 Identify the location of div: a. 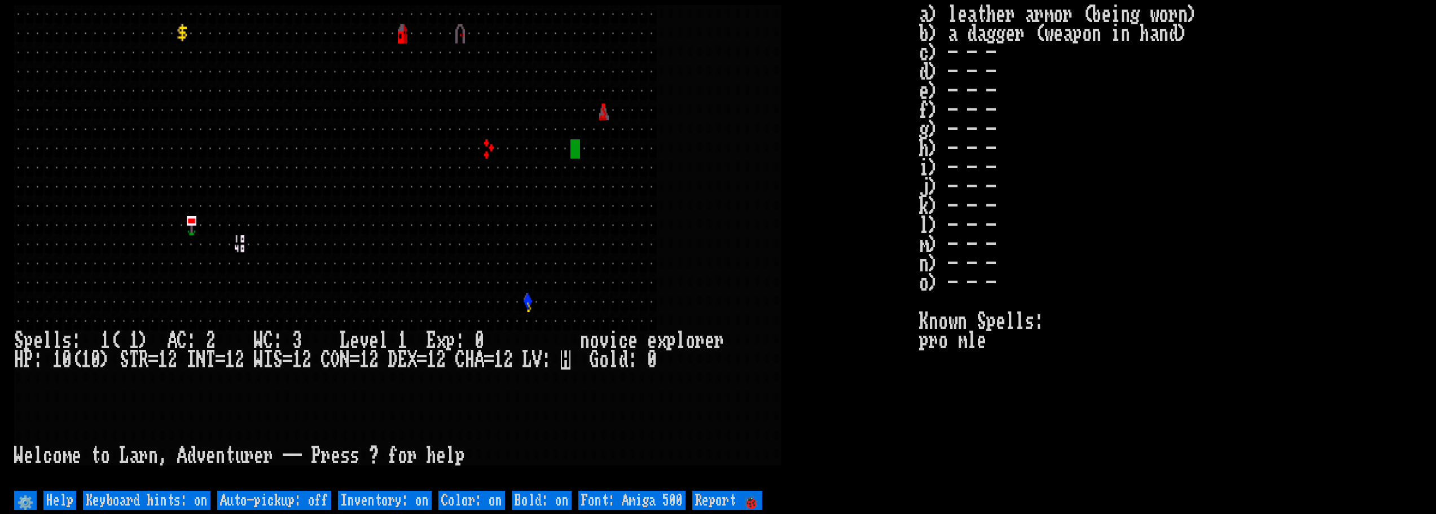
(134, 456).